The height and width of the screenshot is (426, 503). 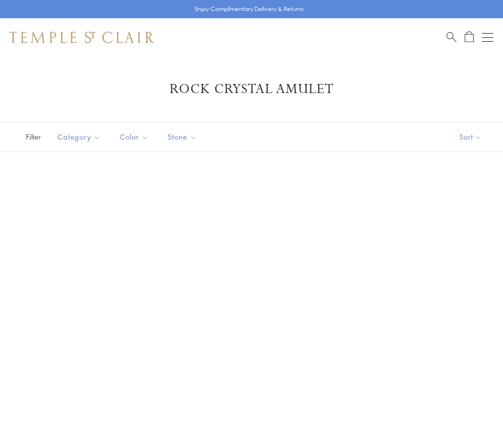 What do you see at coordinates (82, 37) in the screenshot?
I see `img: Temple St. Clair` at bounding box center [82, 37].